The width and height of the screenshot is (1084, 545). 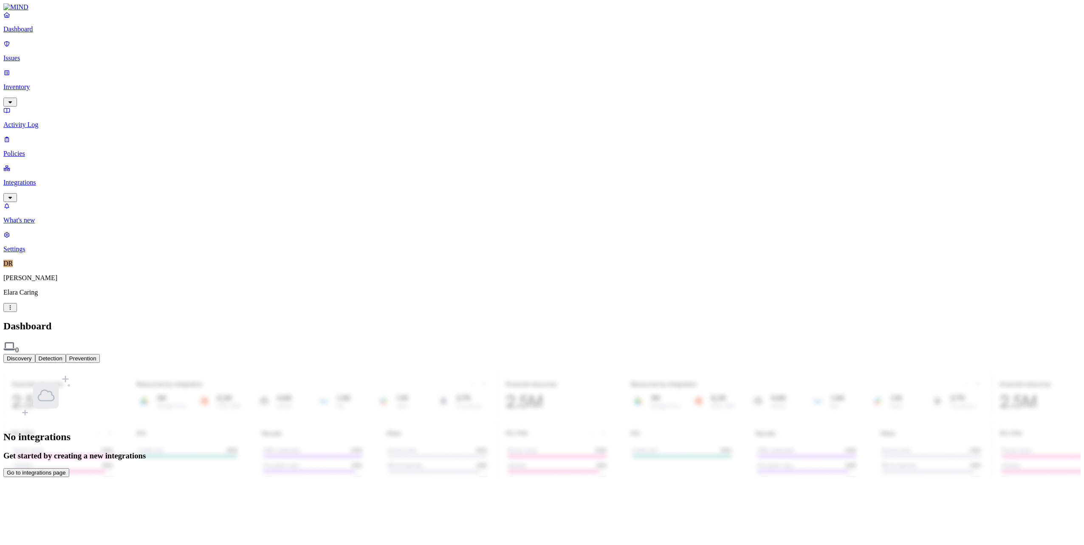 I want to click on p: Issues, so click(x=542, y=58).